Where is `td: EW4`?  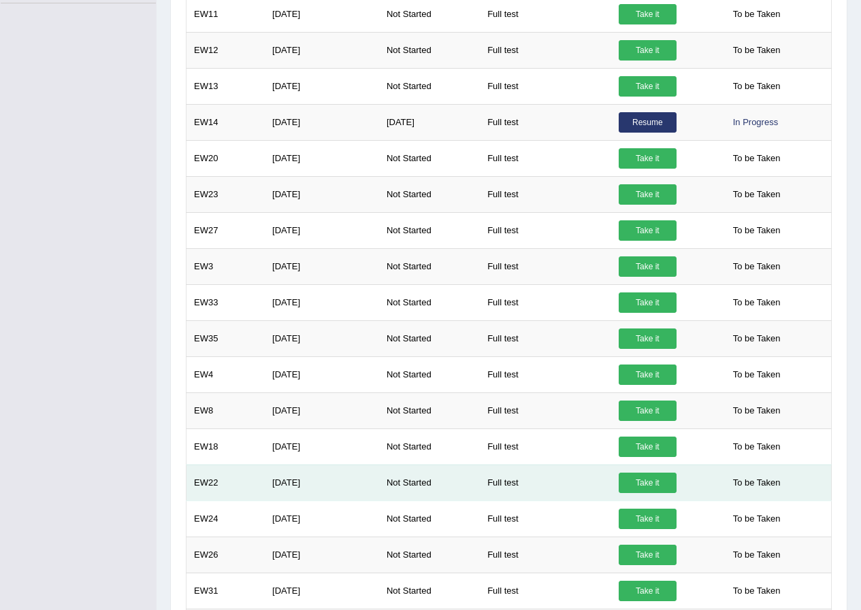 td: EW4 is located at coordinates (226, 374).